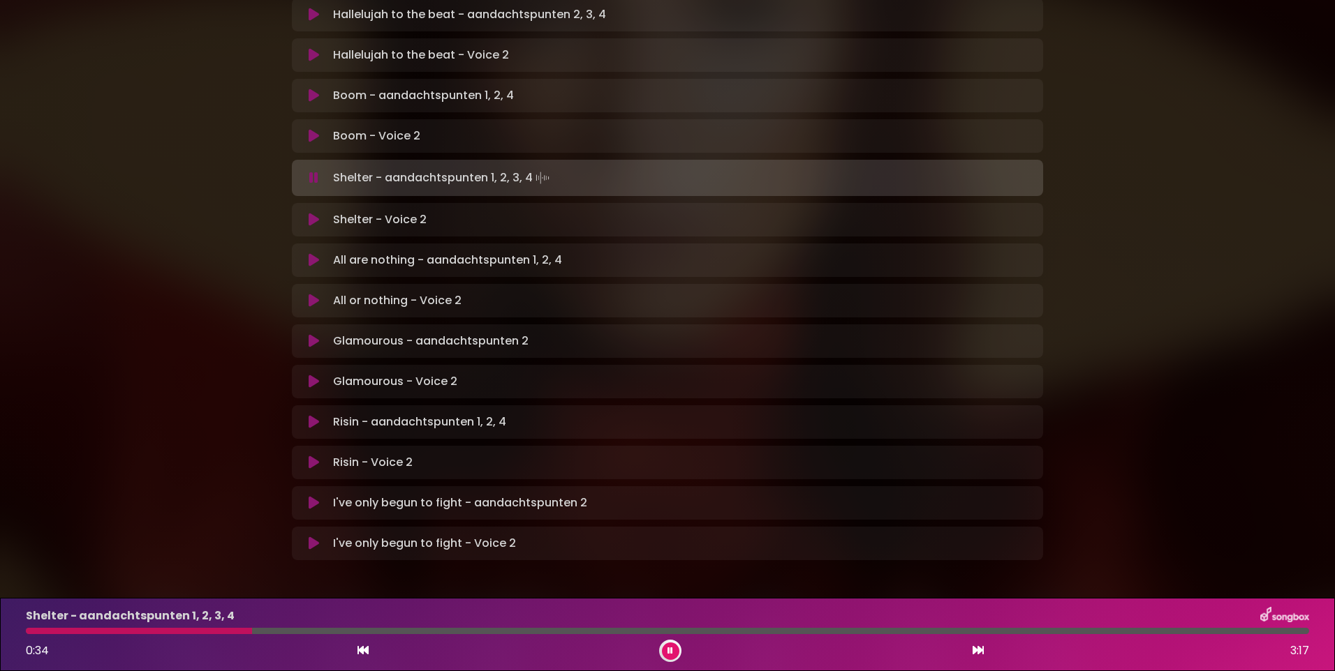 This screenshot has height=671, width=1335. Describe the element at coordinates (431, 341) in the screenshot. I see `p: Glamourous - aandachtspunten 2` at that location.